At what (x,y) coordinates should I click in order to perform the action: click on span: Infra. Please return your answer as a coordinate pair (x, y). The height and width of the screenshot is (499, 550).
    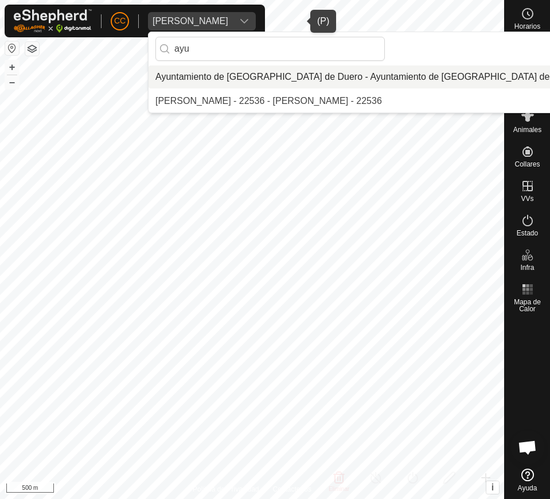
    Looking at the image, I should click on (527, 267).